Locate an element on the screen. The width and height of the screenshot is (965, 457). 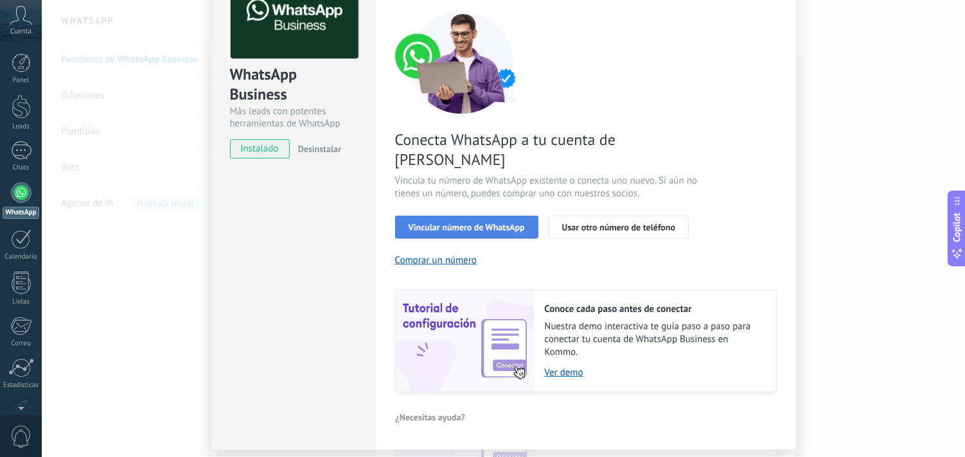
button: Vincular número de WhatsApp is located at coordinates (466, 227).